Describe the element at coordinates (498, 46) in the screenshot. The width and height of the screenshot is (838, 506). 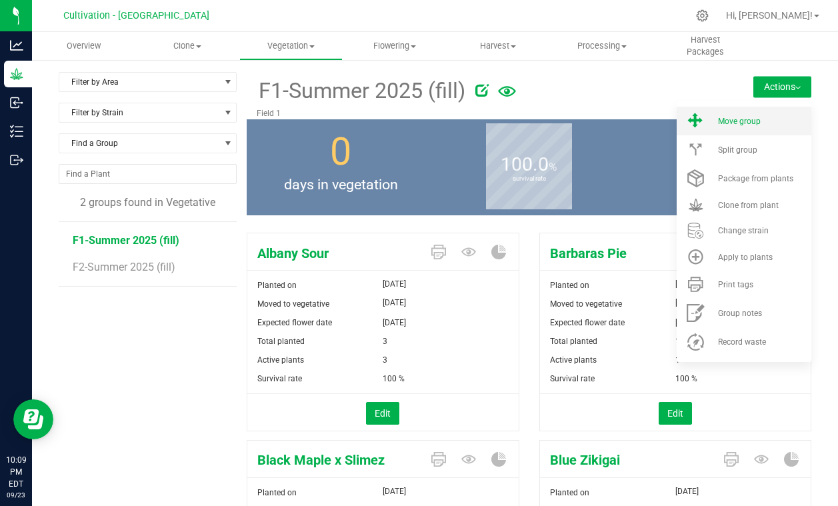
I see `a: Harvest` at that location.